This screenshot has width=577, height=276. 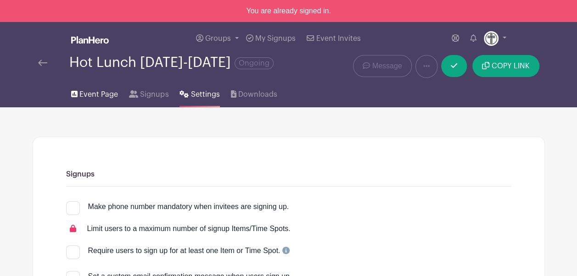 I want to click on div: Limit users to a maximum number of signup Items/Time Spots., so click(x=189, y=229).